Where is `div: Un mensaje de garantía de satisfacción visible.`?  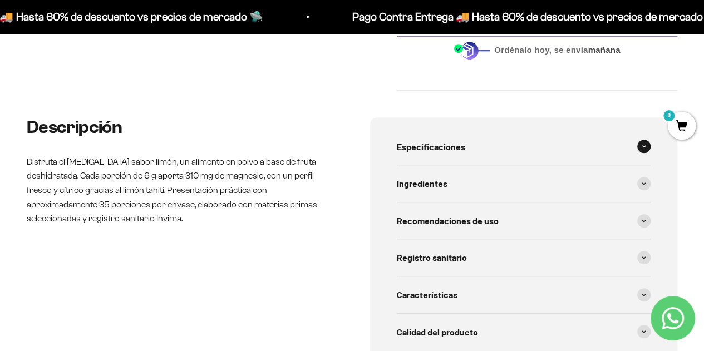
div: Un mensaje de garantía de satisfacción visible. is located at coordinates (122, 117).